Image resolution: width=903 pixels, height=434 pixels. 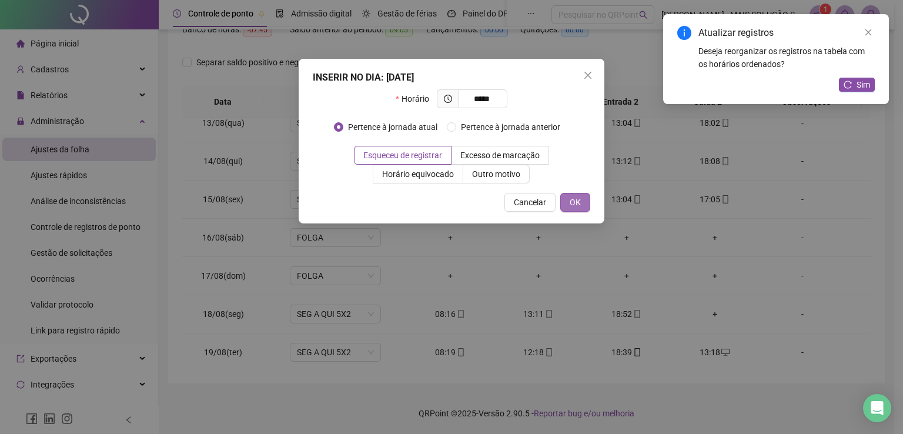 What do you see at coordinates (684, 33) in the screenshot?
I see `span: info-circle` at bounding box center [684, 33].